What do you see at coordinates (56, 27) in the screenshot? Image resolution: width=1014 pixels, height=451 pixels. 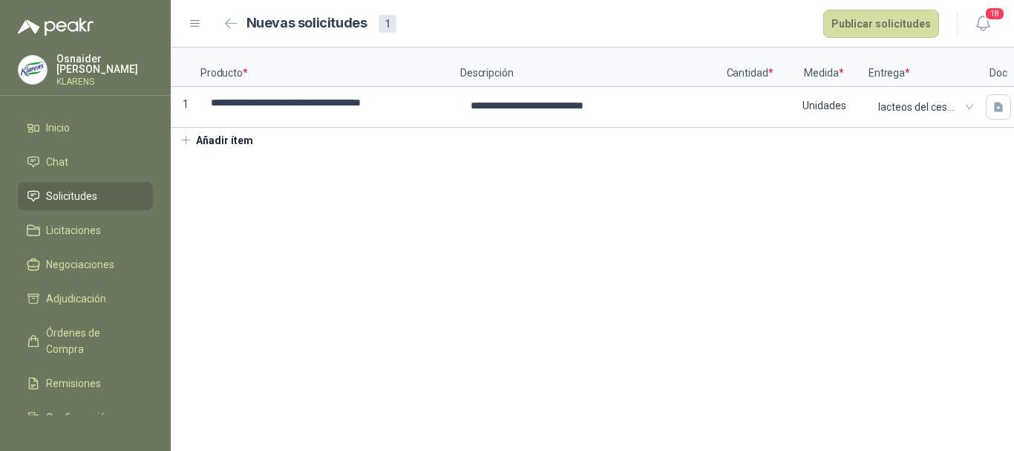 I see `img: Logo peakr` at bounding box center [56, 27].